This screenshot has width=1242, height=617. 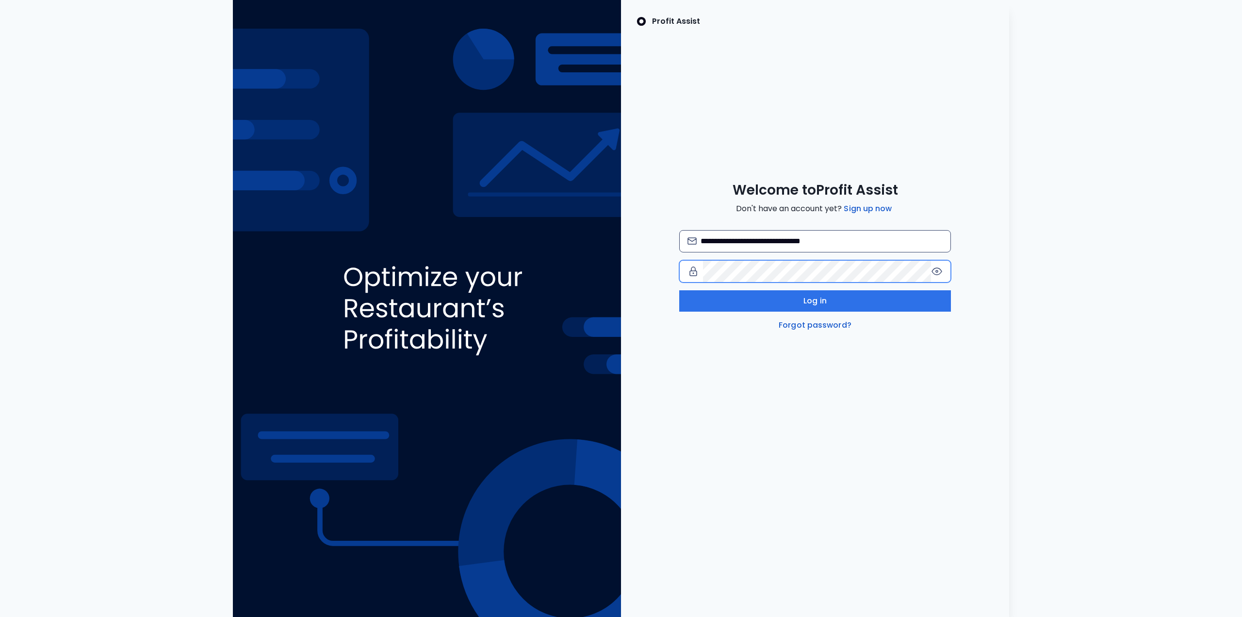 What do you see at coordinates (676, 21) in the screenshot?
I see `p: Profit Assist` at bounding box center [676, 21].